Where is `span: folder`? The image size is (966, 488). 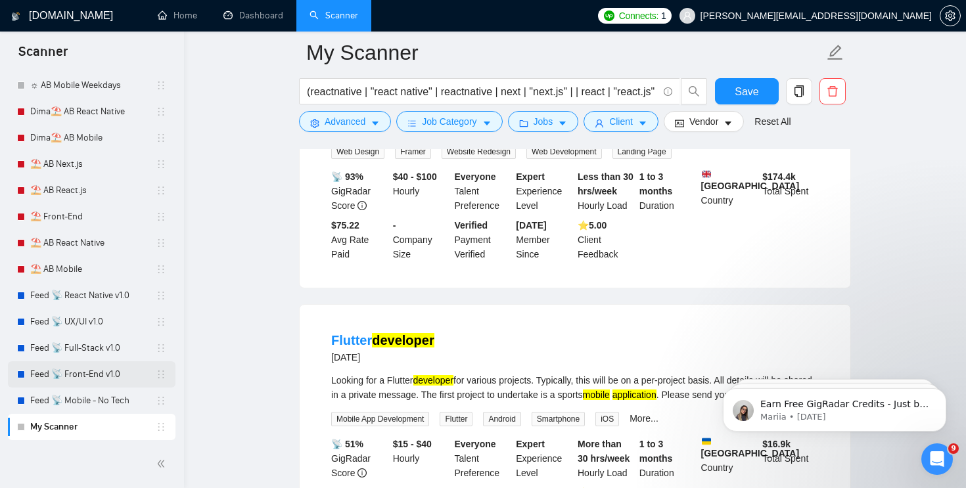 span: folder is located at coordinates (524, 123).